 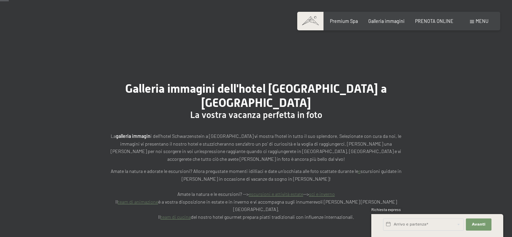 What do you see at coordinates (343, 21) in the screenshot?
I see `span: Premium Spa` at bounding box center [343, 21].